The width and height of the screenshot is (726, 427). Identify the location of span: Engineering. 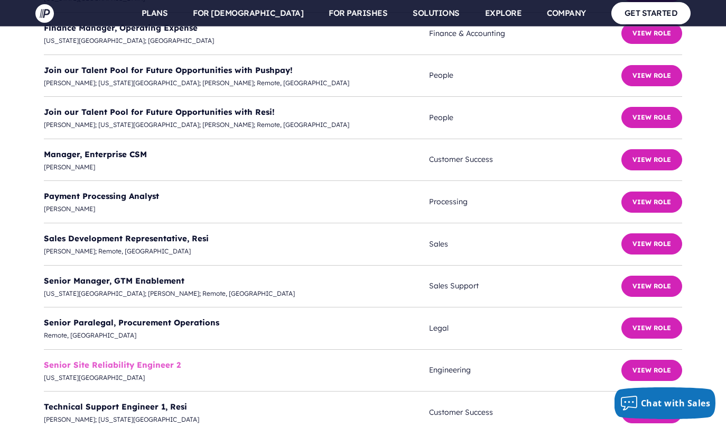
(525, 370).